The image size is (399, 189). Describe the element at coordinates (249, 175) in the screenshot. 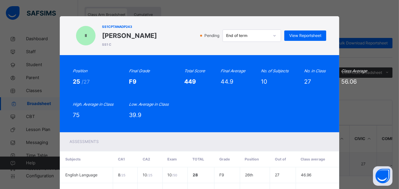

I see `span: 26th` at that location.